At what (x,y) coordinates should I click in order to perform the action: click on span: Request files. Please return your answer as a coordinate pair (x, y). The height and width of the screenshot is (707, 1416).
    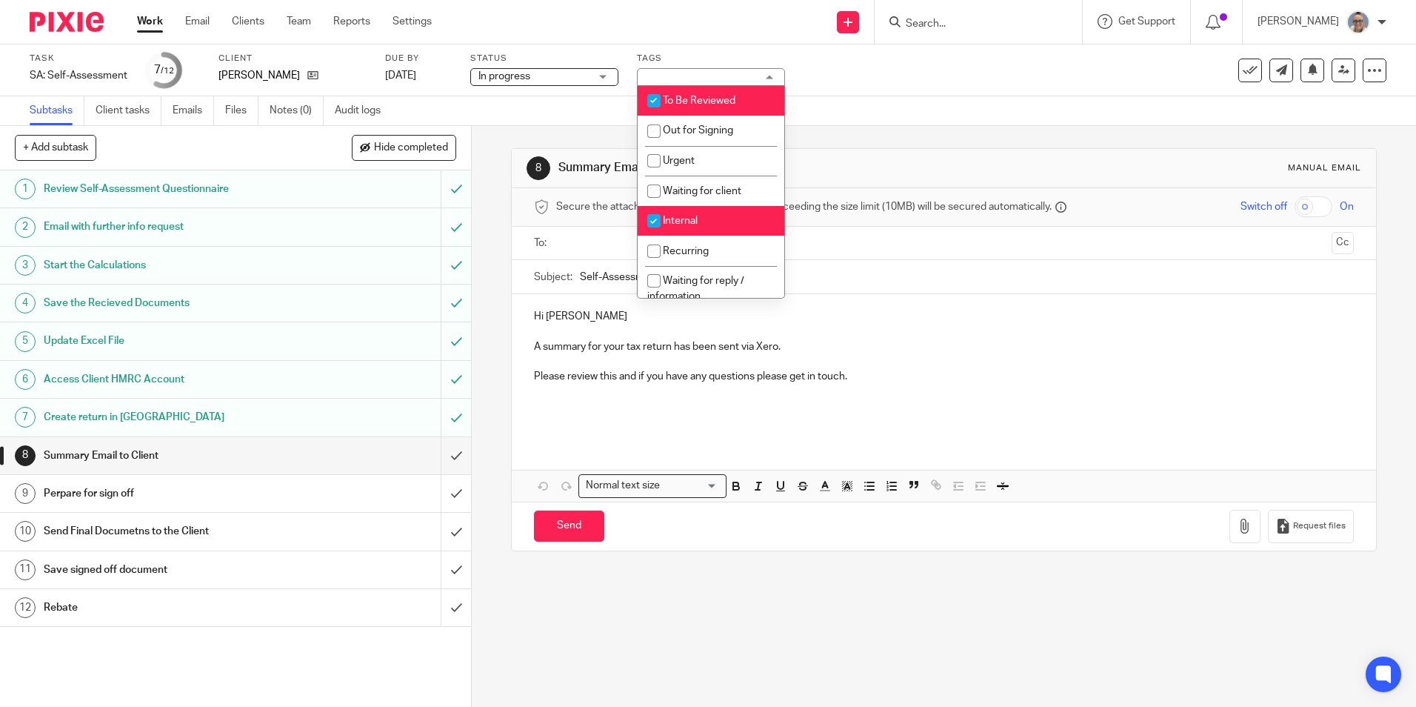
    Looking at the image, I should click on (1319, 526).